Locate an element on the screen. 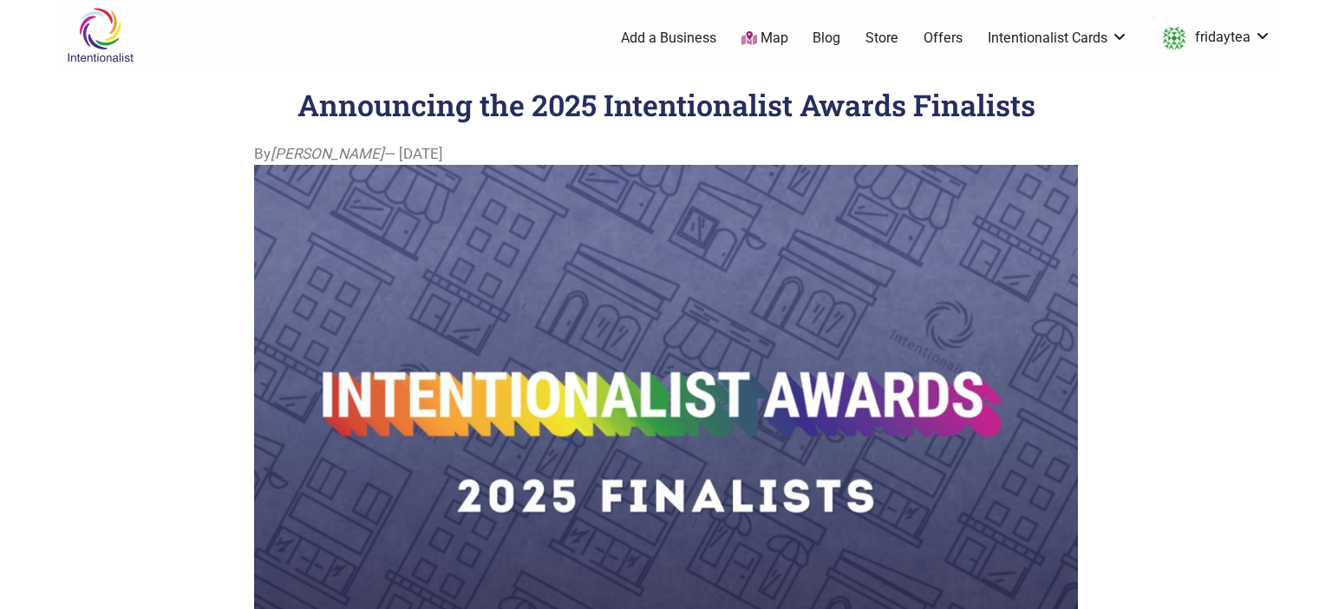  a: Blog is located at coordinates (827, 38).